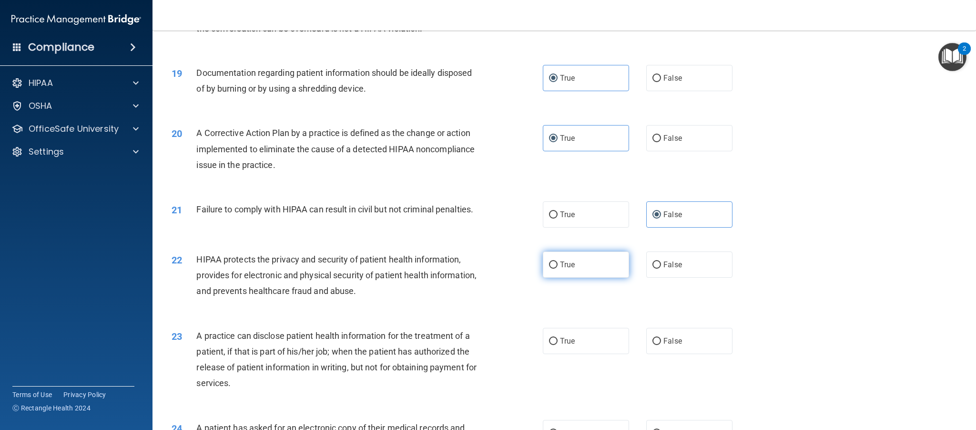 This screenshot has height=430, width=976. I want to click on p: Settings, so click(46, 152).